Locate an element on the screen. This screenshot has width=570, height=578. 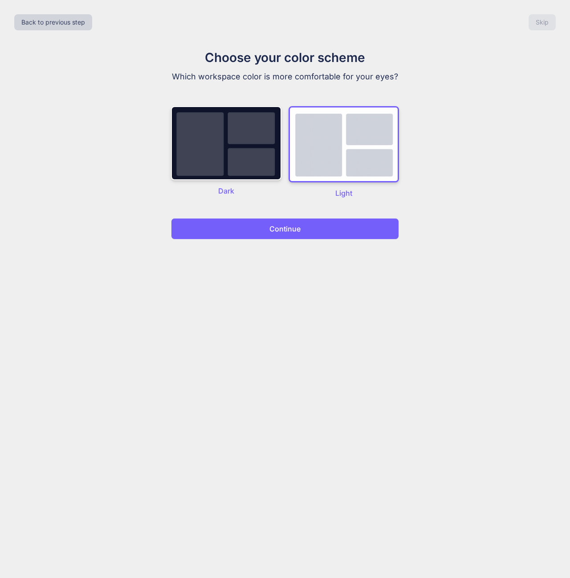
h1: Choose your color scheme is located at coordinates (285, 57).